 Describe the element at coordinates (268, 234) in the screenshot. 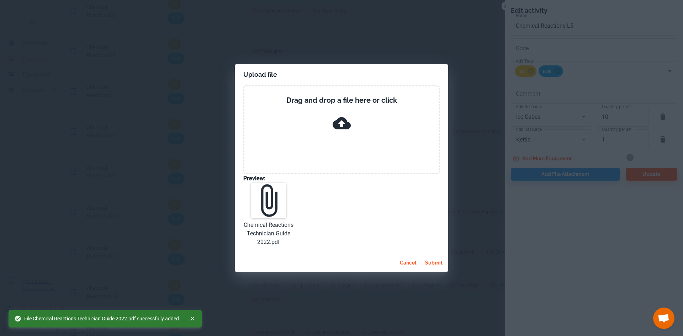

I see `p: Chemical Reactions Technician Guide 2022.pdf` at that location.